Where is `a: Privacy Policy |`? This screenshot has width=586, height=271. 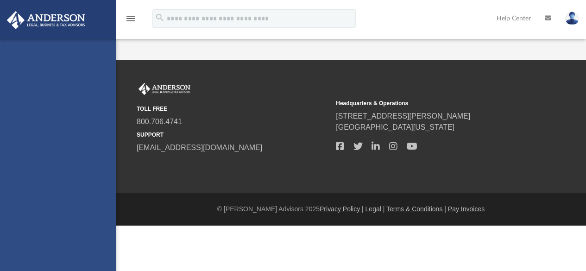
a: Privacy Policy | is located at coordinates (341, 209).